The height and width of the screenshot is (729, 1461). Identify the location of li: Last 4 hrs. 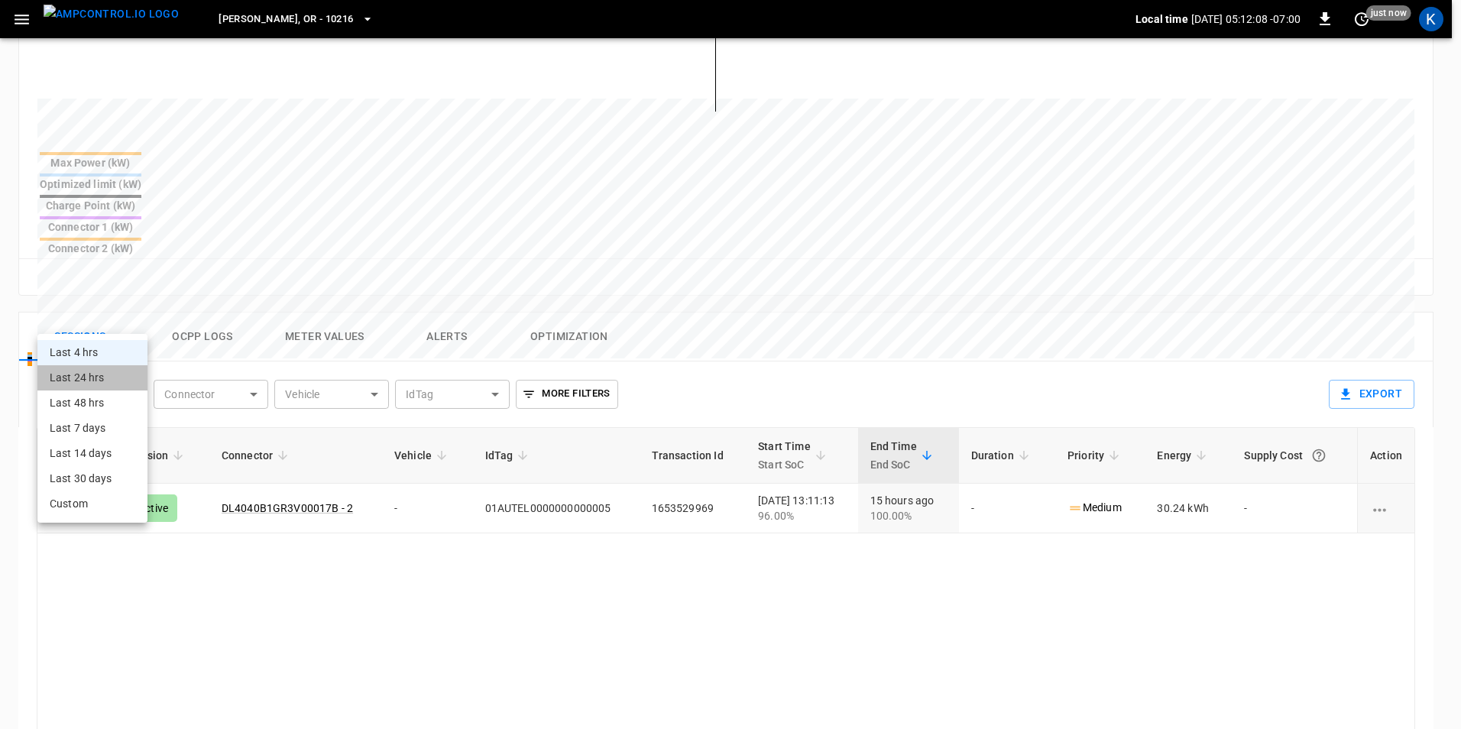
(92, 352).